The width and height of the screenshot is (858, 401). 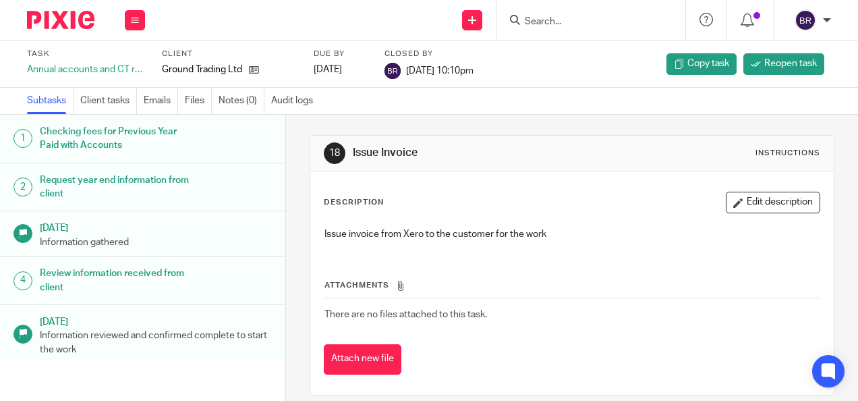 What do you see at coordinates (86, 69) in the screenshot?
I see `div: Annual accounts and CT return` at bounding box center [86, 69].